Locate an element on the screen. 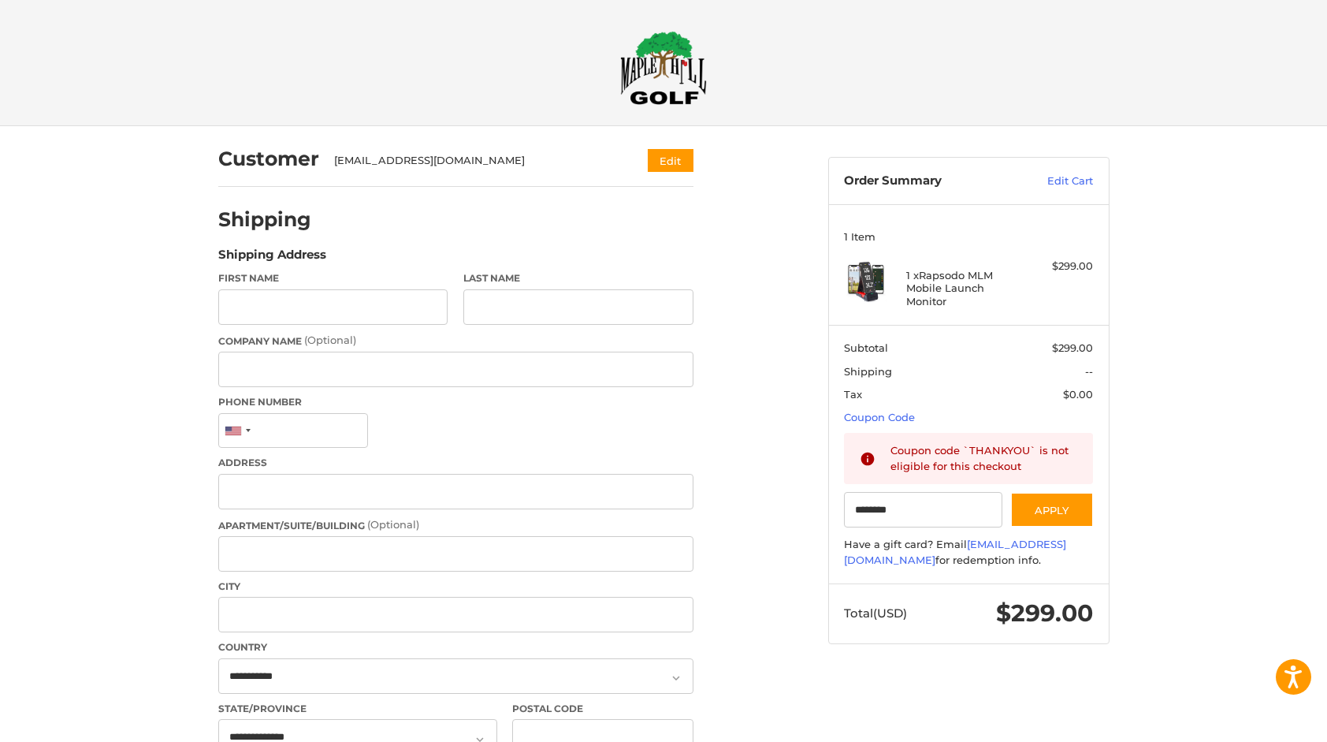 Image resolution: width=1327 pixels, height=742 pixels. h2: Shipping is located at coordinates (265, 219).